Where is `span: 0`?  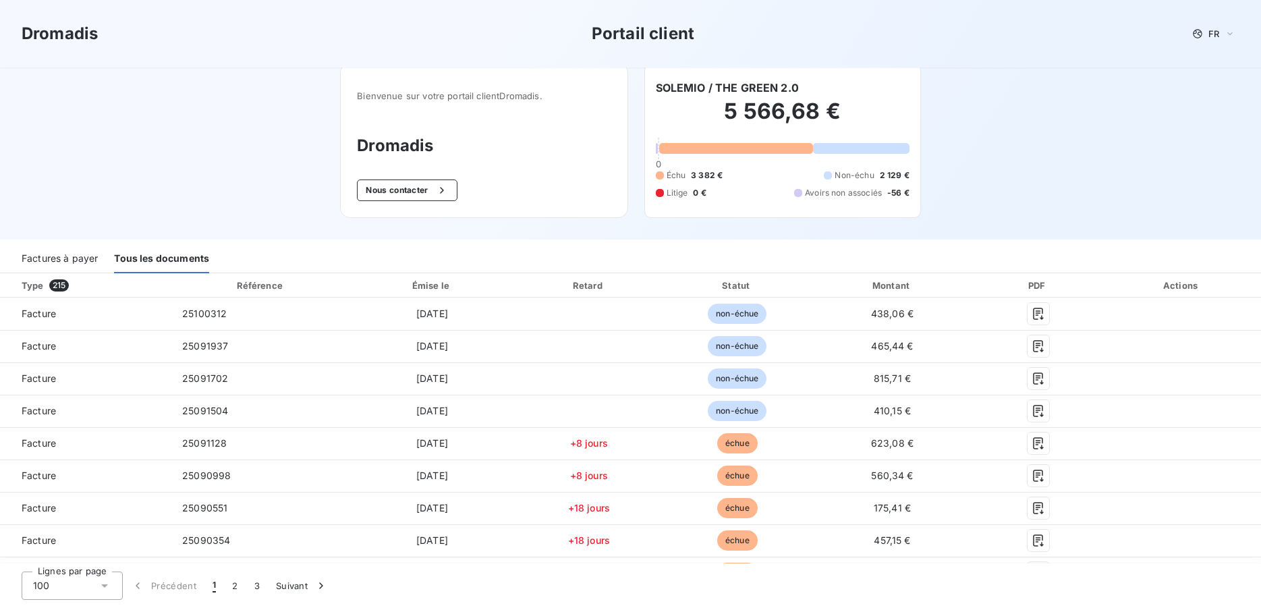
span: 0 is located at coordinates (659, 164).